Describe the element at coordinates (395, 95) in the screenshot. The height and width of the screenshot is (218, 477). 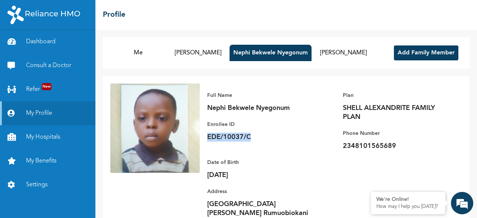
I see `p: Plan` at that location.